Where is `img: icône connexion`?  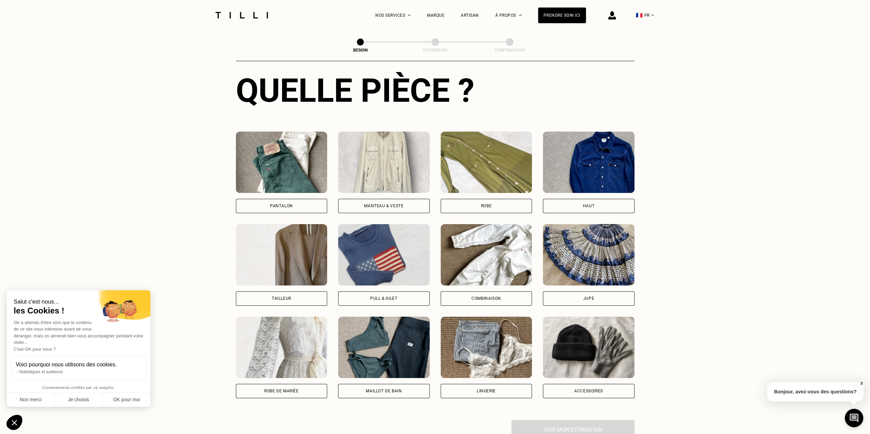 img: icône connexion is located at coordinates (612, 15).